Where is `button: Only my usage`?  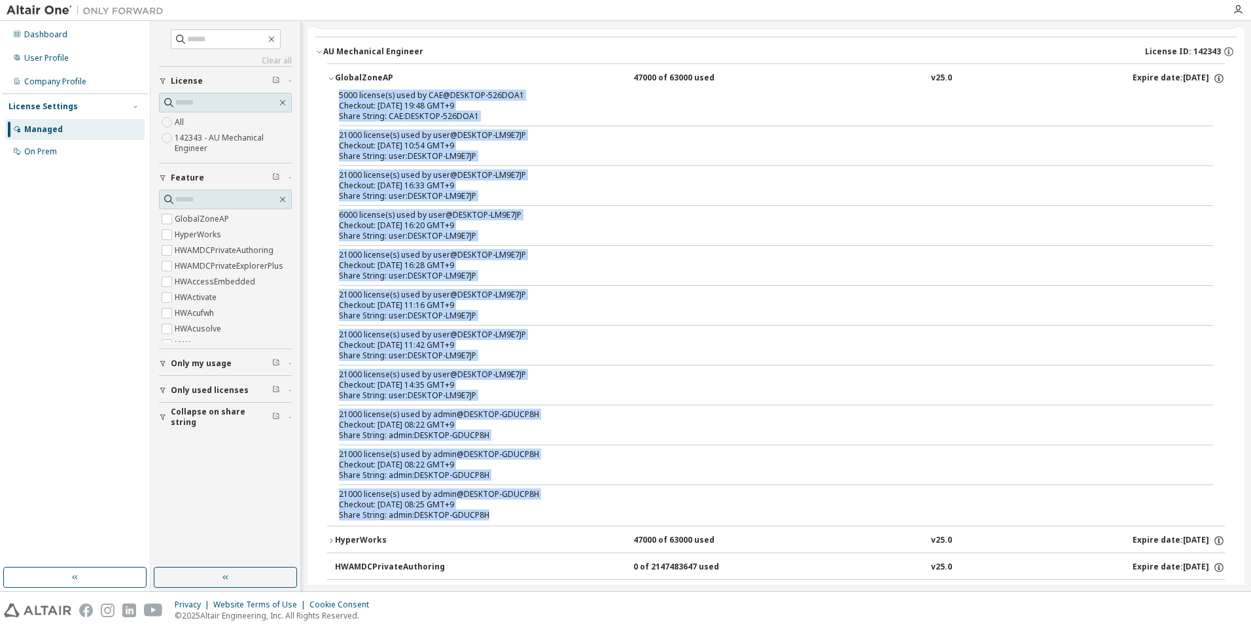
button: Only my usage is located at coordinates (225, 364).